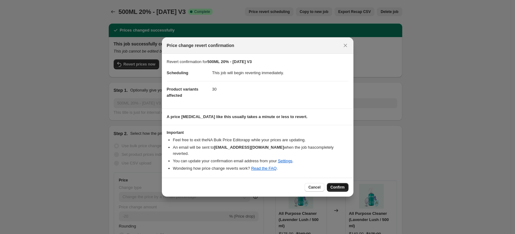 The height and width of the screenshot is (234, 515). What do you see at coordinates (280, 89) in the screenshot?
I see `dd: 30` at bounding box center [280, 89].